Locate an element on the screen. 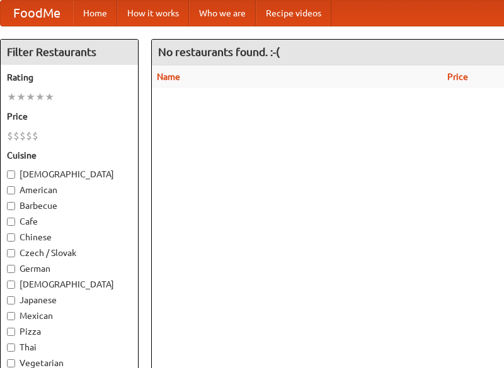  a: FoodMe is located at coordinates (37, 13).